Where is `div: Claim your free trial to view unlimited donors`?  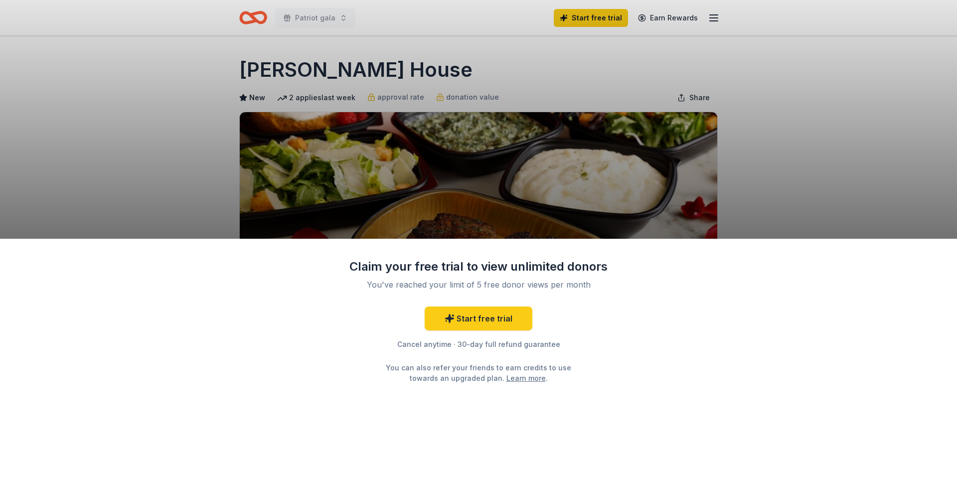
div: Claim your free trial to view unlimited donors is located at coordinates (478, 267).